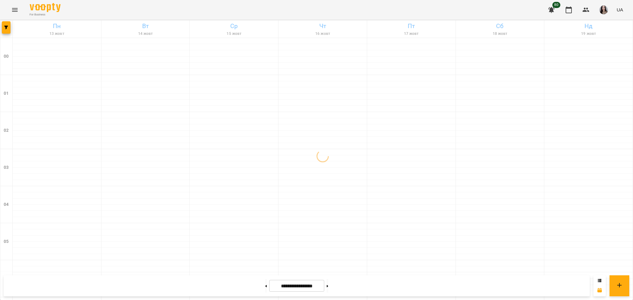  What do you see at coordinates (500, 34) in the screenshot?
I see `h6: 18 жовт` at bounding box center [500, 34].